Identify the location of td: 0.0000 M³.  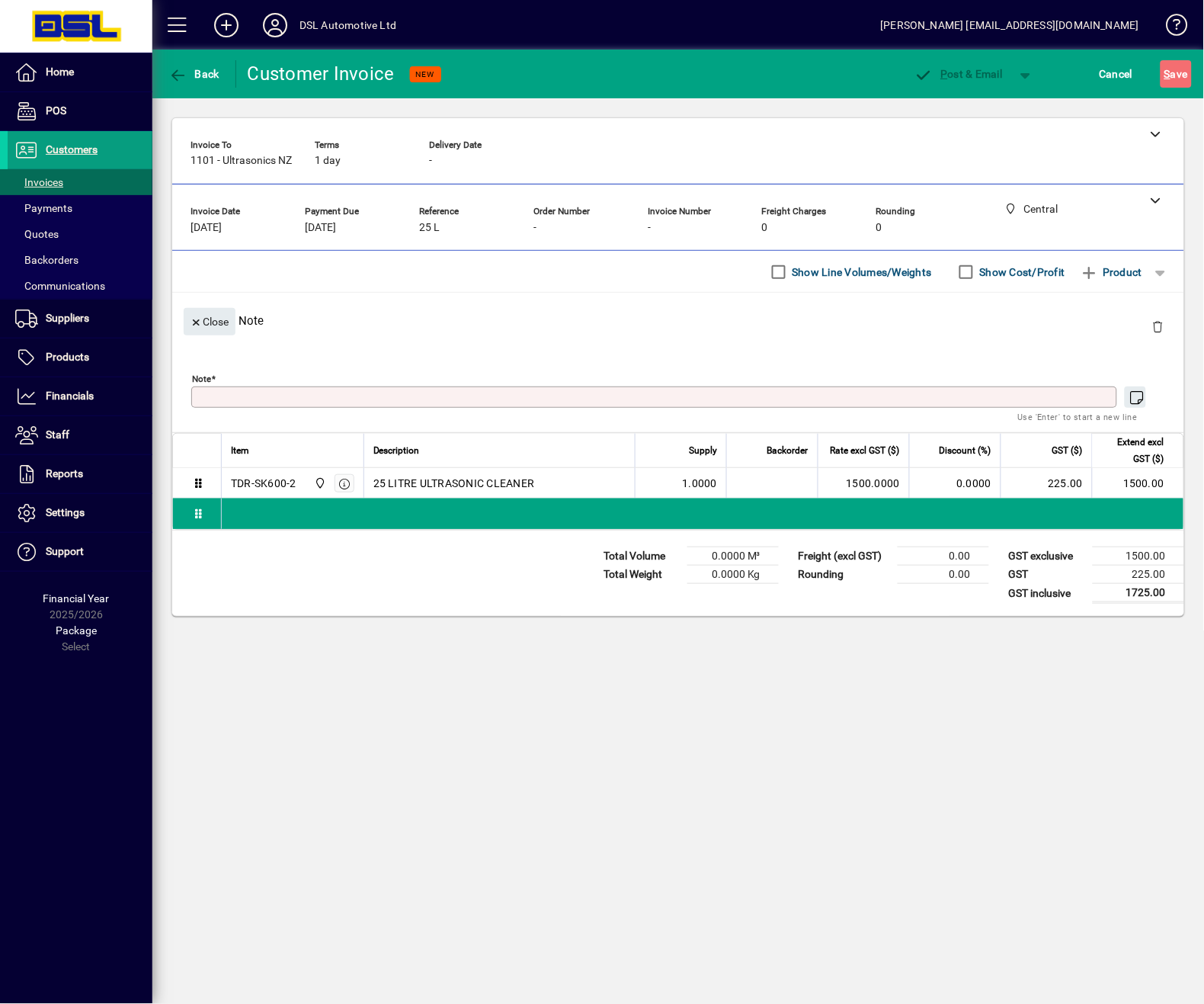
(733, 556).